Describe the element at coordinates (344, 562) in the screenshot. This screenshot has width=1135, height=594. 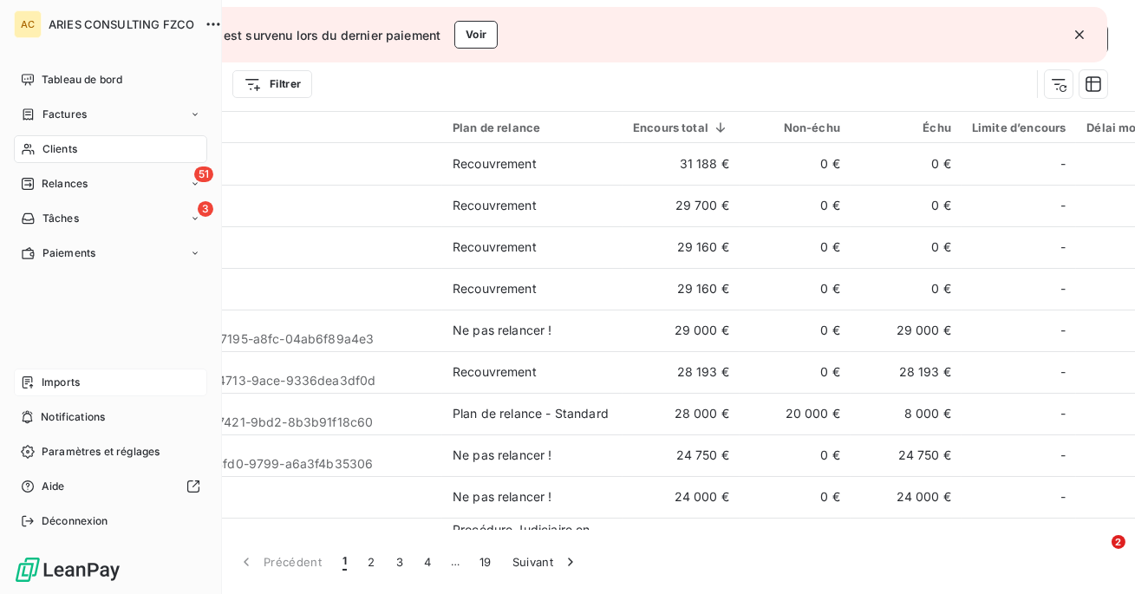
I see `button: 1` at that location.